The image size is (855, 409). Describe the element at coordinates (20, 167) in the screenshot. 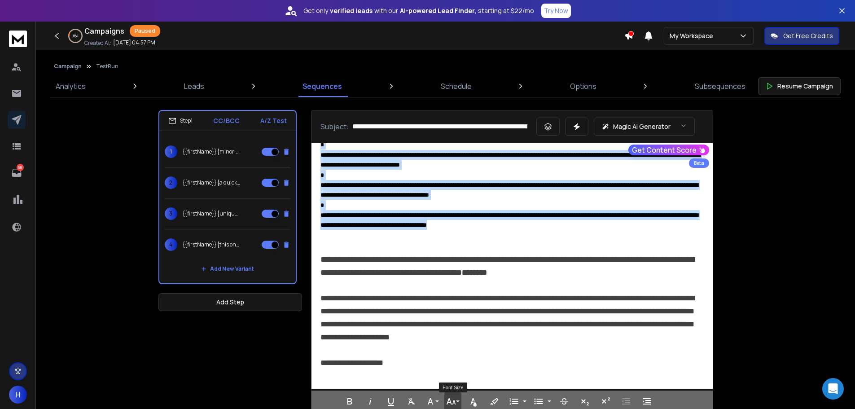

I see `p: 58` at that location.